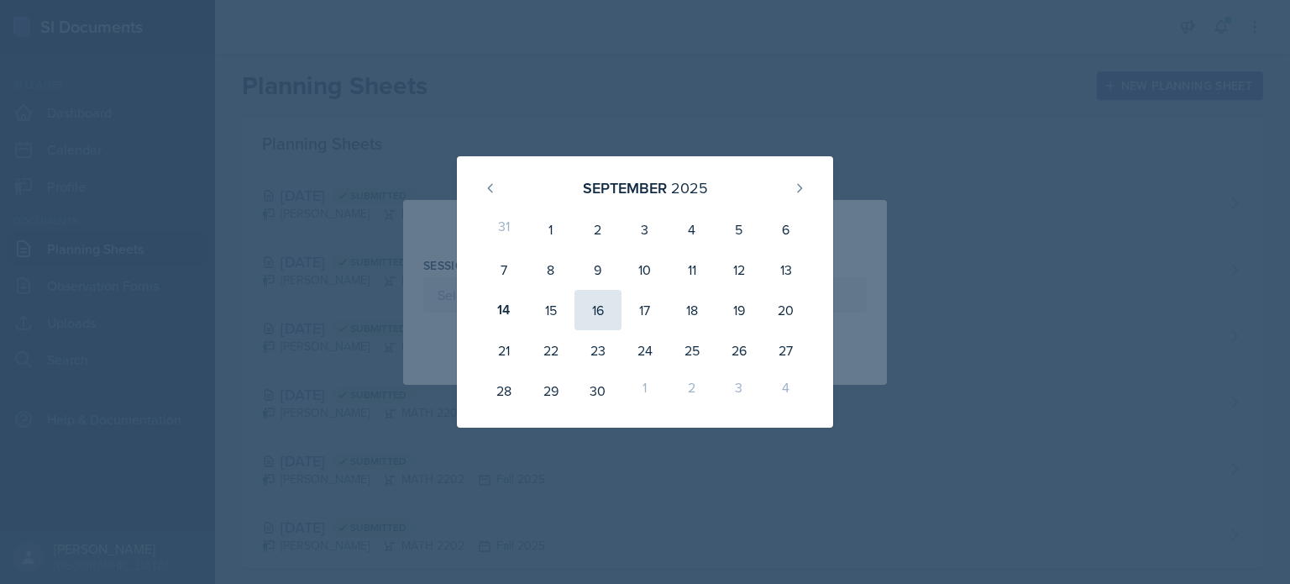  Describe the element at coordinates (786, 310) in the screenshot. I see `div: 20` at that location.